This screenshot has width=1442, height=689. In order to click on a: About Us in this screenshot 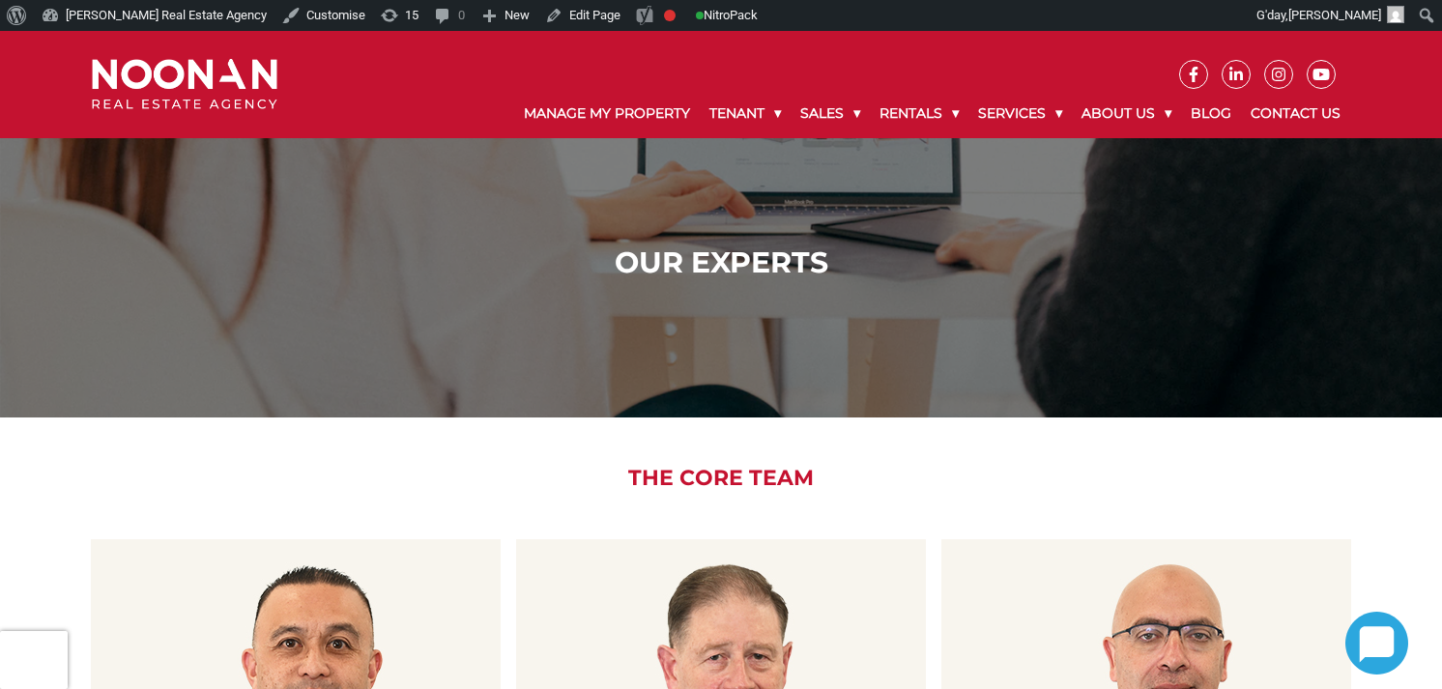, I will do `click(1126, 113)`.